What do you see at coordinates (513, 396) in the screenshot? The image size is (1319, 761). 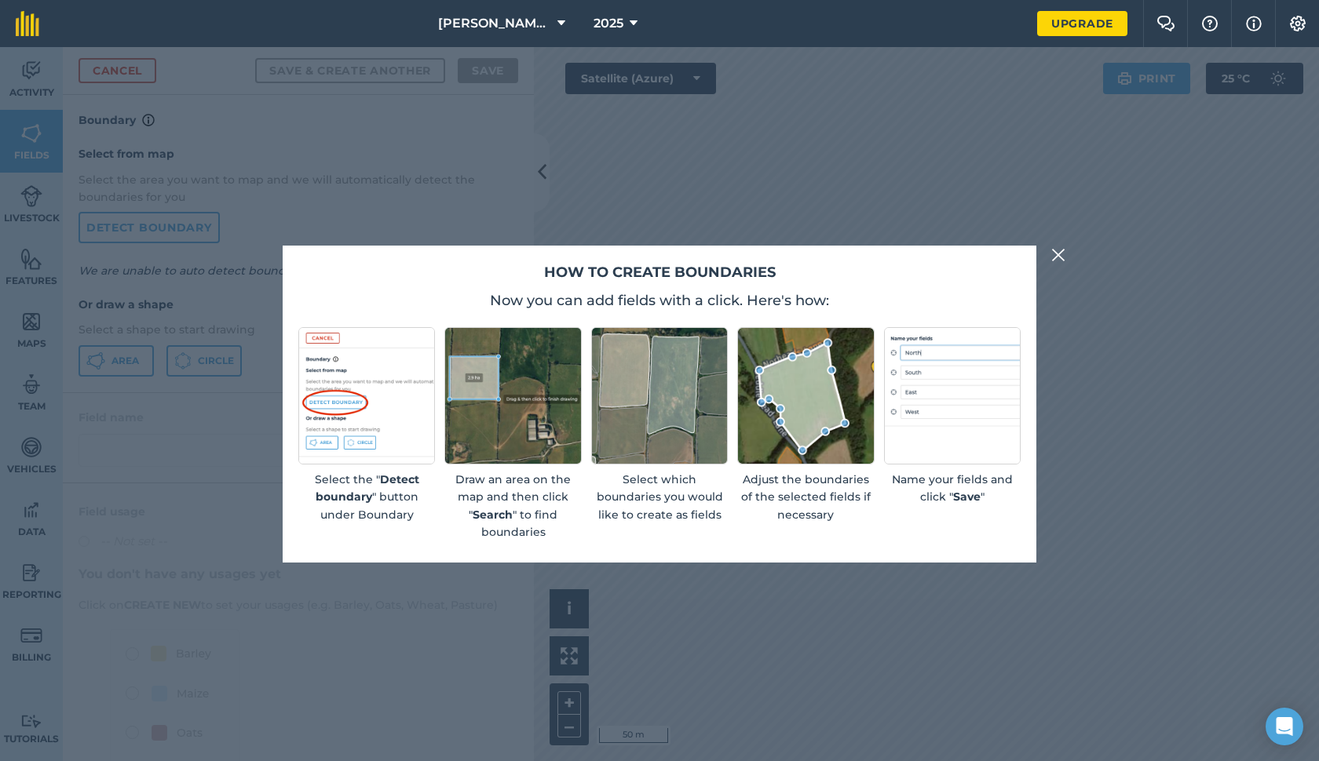 I see `img: Screenshot of an rectangular area drawn on a map` at bounding box center [513, 396].